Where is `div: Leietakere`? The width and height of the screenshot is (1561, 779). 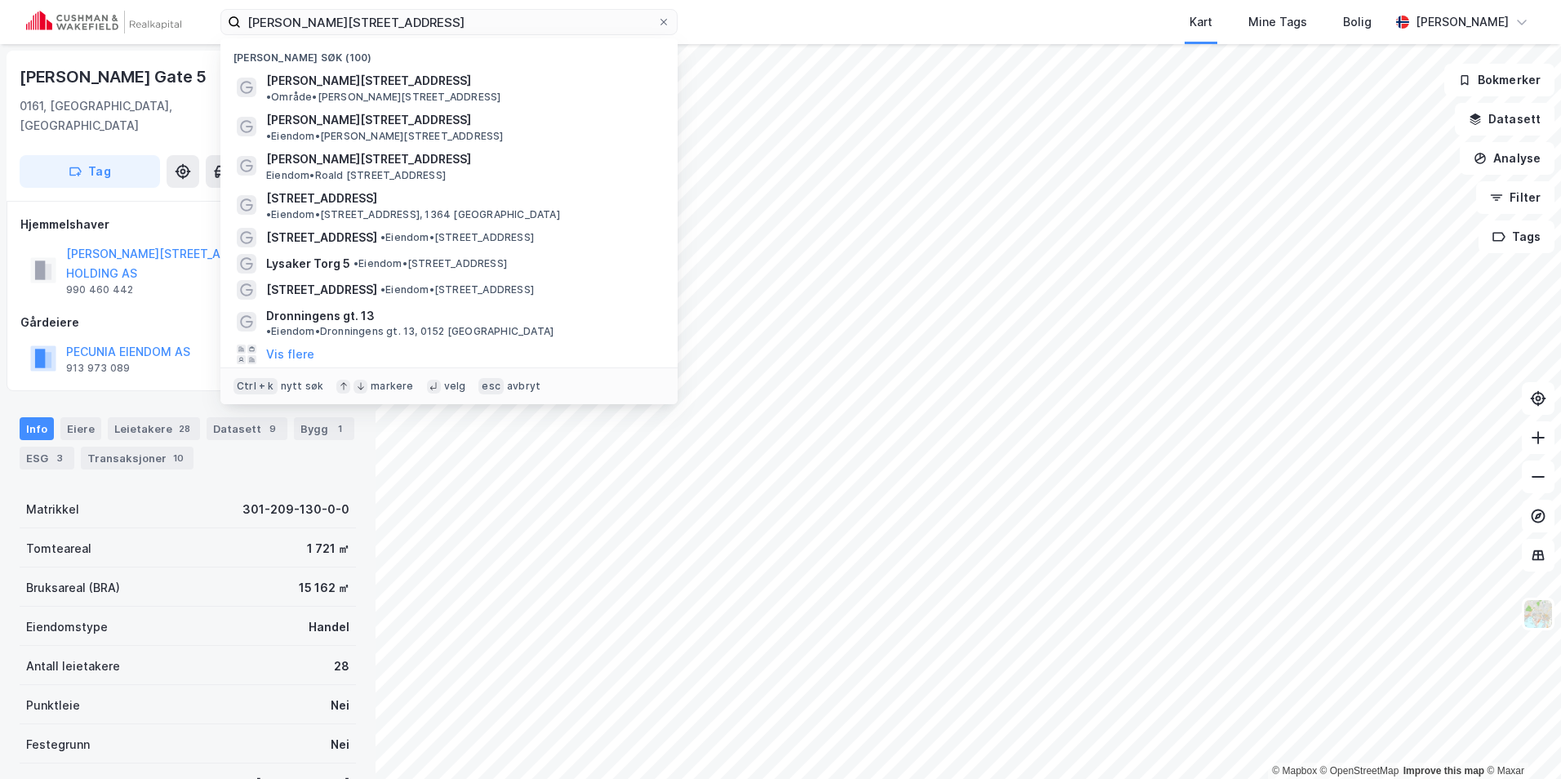
div: Leietakere is located at coordinates (153, 429).